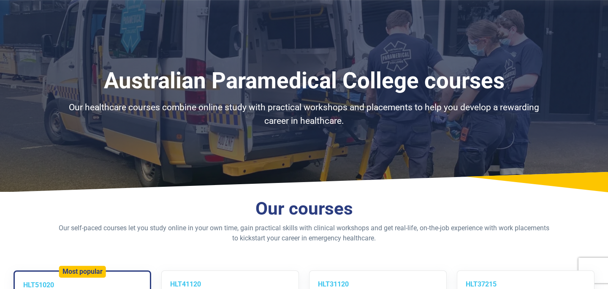  Describe the element at coordinates (304, 114) in the screenshot. I see `p: Our healthcare courses combine online study with practical workshops and placements to help you d...` at that location.